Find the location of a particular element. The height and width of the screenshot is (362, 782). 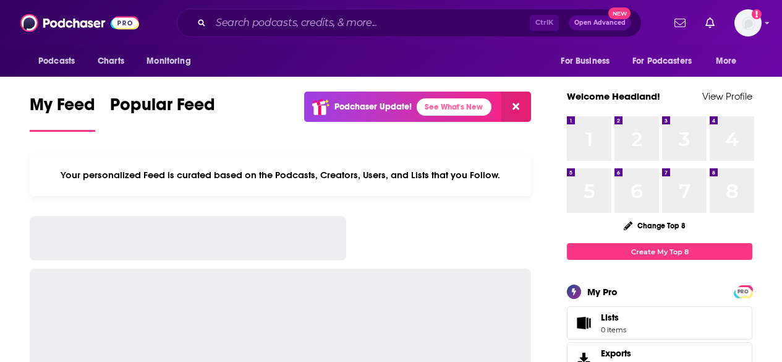

span: Ctrl K is located at coordinates (544, 23).